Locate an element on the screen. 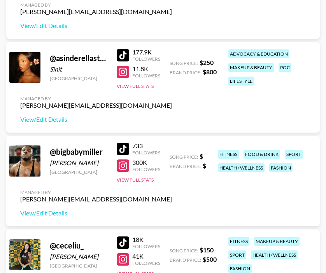 The height and width of the screenshot is (273, 326). strong: $ 150 is located at coordinates (206, 250).